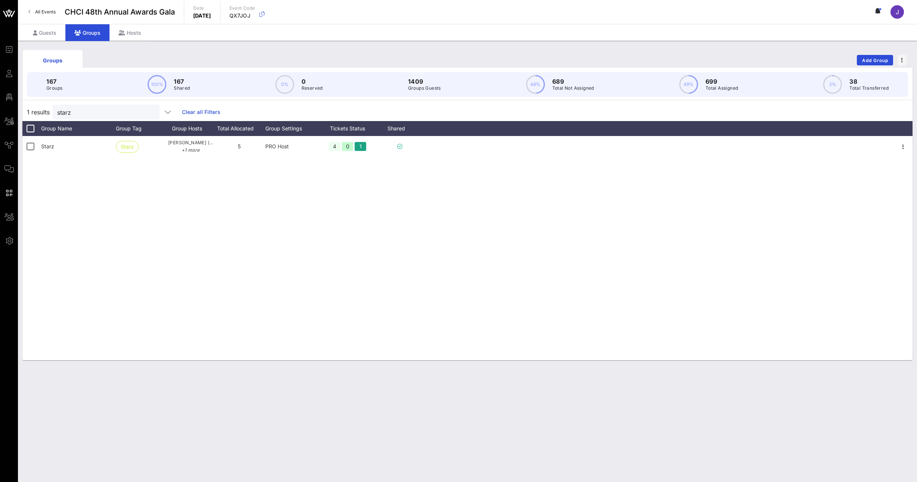 The height and width of the screenshot is (482, 917). Describe the element at coordinates (78, 129) in the screenshot. I see `div: Group Name` at that location.